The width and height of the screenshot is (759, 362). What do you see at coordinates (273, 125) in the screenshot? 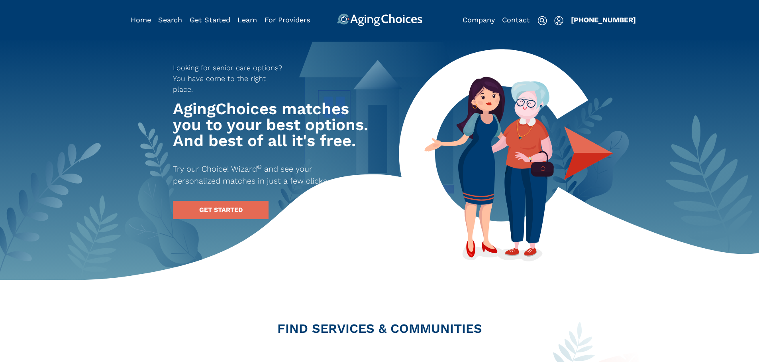
I see `h1: AgingChoices matches you to your best options. And best of all it's free.` at bounding box center [273, 125].